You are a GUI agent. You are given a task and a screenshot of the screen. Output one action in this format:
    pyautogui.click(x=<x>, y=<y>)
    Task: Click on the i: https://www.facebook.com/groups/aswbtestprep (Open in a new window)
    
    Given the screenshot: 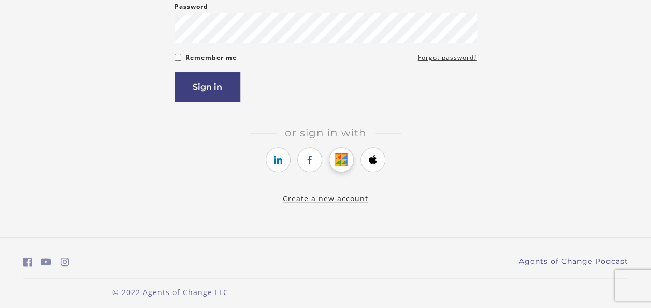 What is the action you would take?
    pyautogui.click(x=27, y=262)
    